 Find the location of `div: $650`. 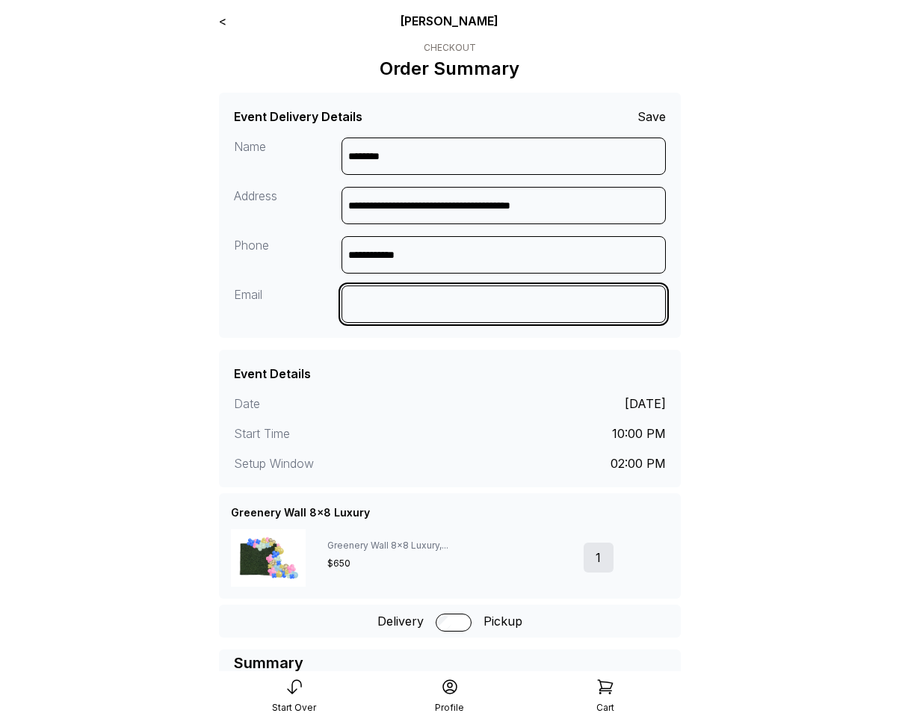

div: $650 is located at coordinates (449, 564).